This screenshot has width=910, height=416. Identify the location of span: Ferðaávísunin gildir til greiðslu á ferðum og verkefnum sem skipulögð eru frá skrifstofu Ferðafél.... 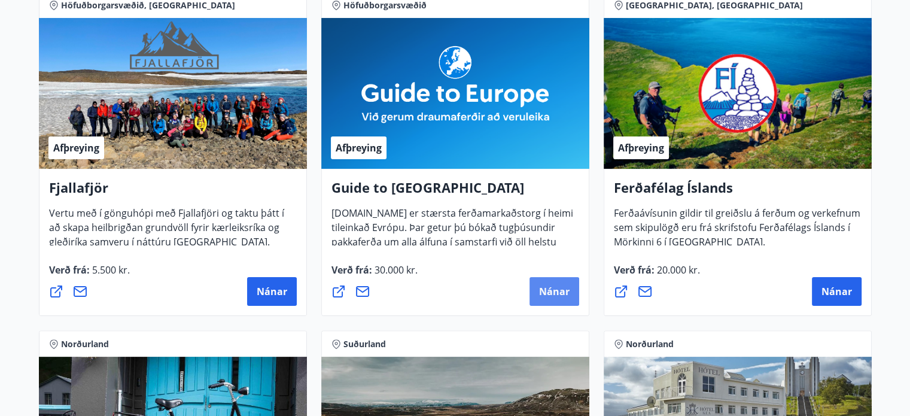
(737, 232).